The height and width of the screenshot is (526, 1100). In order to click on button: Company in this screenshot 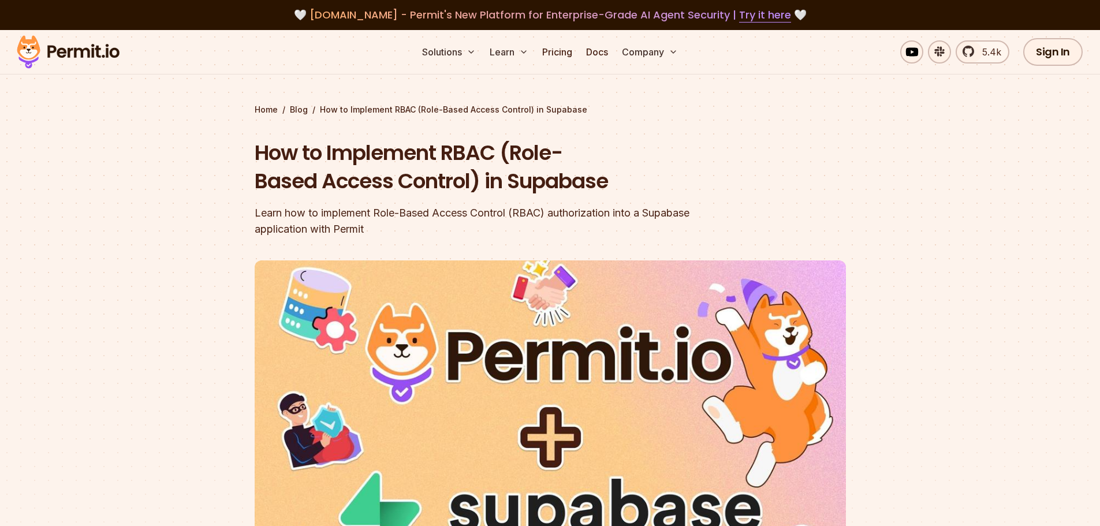, I will do `click(650, 52)`.